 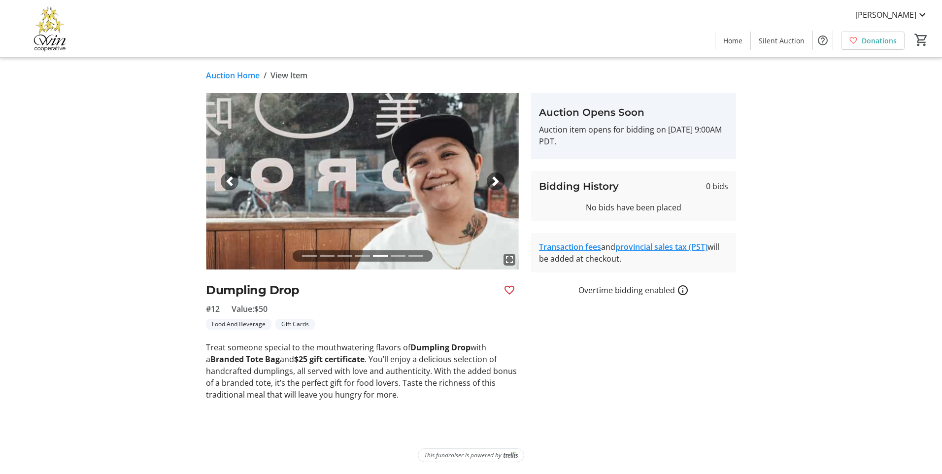 What do you see at coordinates (921, 40) in the screenshot?
I see `button: Cart` at bounding box center [921, 40].